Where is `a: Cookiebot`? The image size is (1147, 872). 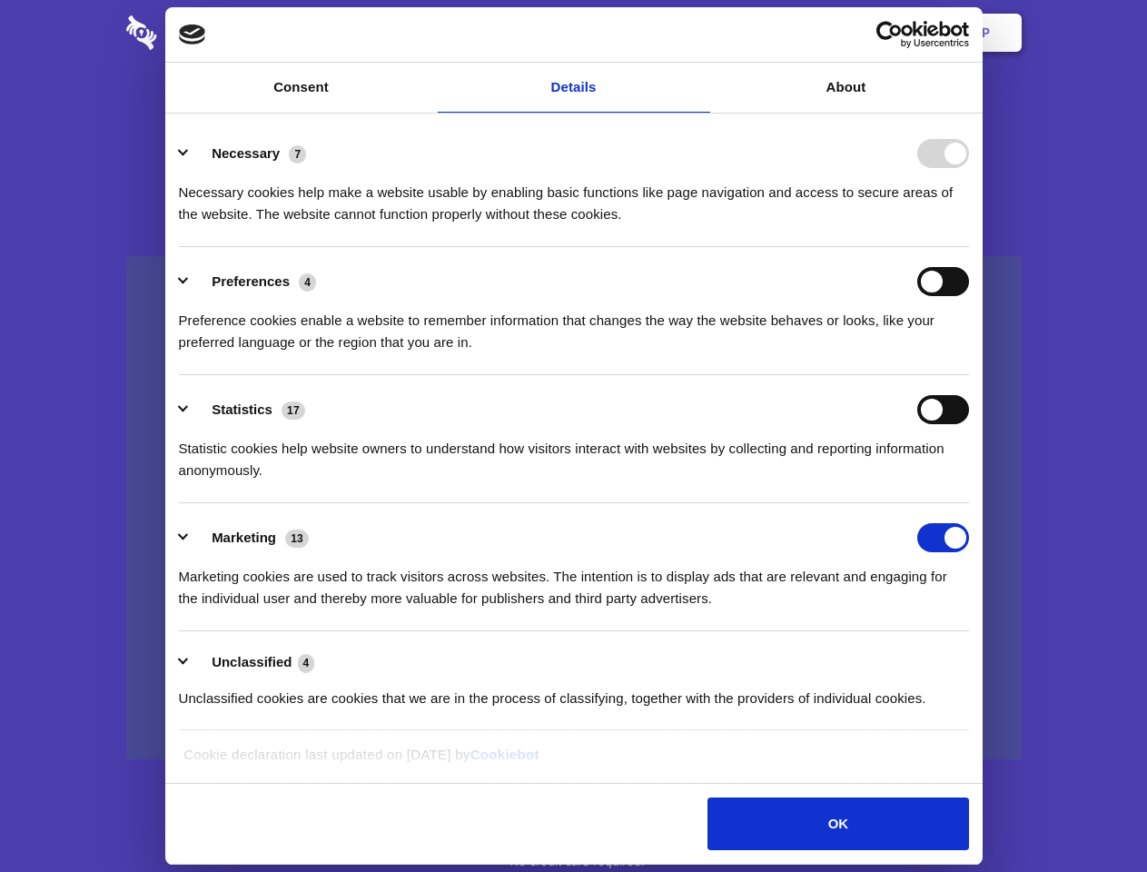
a: Cookiebot is located at coordinates (505, 754).